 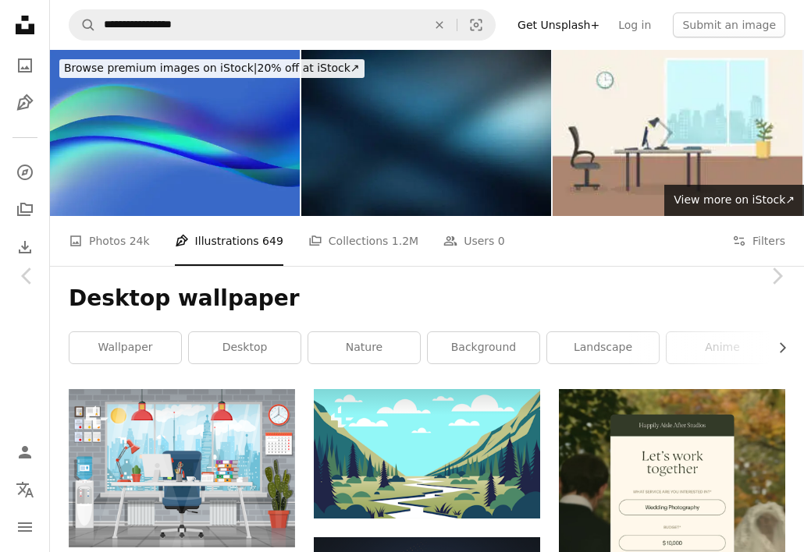 I want to click on a: View more on iStock↗, so click(x=733, y=201).